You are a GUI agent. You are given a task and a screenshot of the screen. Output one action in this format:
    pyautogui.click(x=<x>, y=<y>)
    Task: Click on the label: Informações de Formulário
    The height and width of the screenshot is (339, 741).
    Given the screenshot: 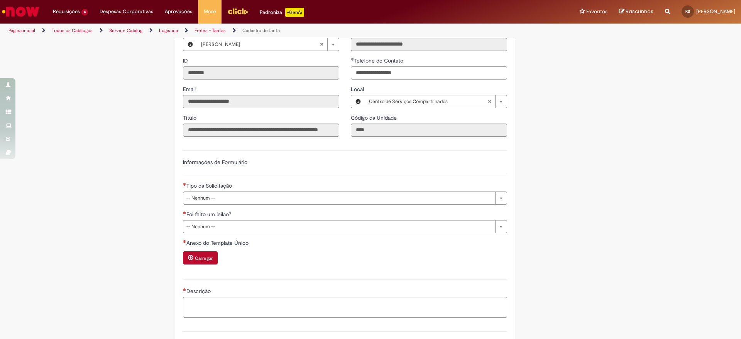 What is the action you would take?
    pyautogui.click(x=215, y=162)
    